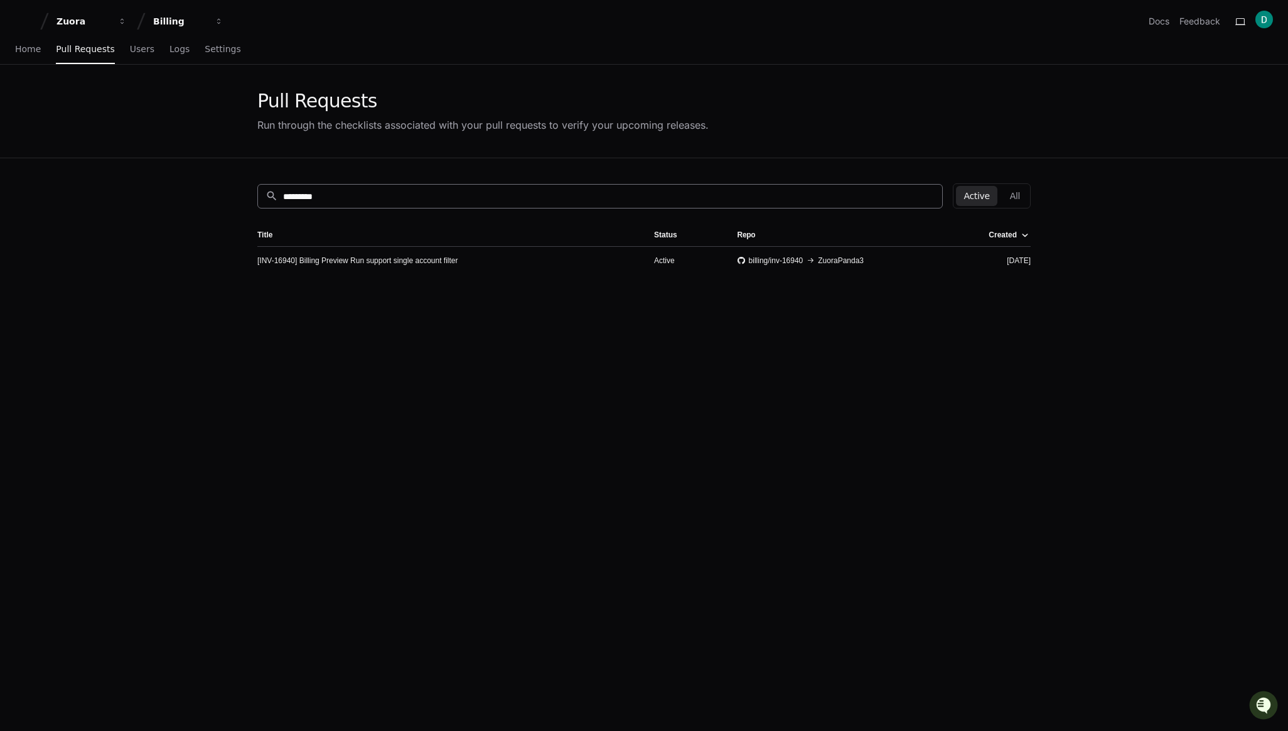 Image resolution: width=1288 pixels, height=731 pixels. What do you see at coordinates (83, 21) in the screenshot?
I see `div: Zuora` at bounding box center [83, 21].